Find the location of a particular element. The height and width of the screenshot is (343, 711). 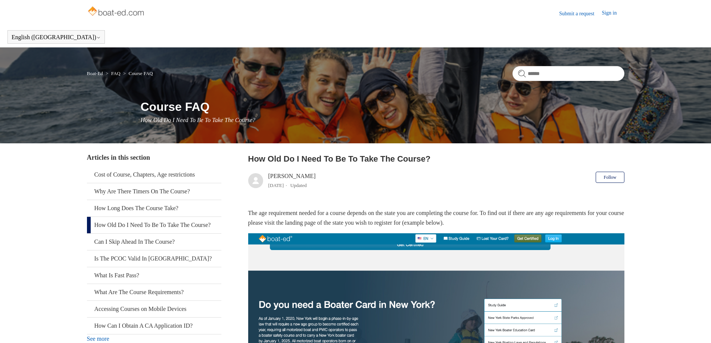

a: Cost of Course, Chapters, Age restrictions is located at coordinates (154, 175).